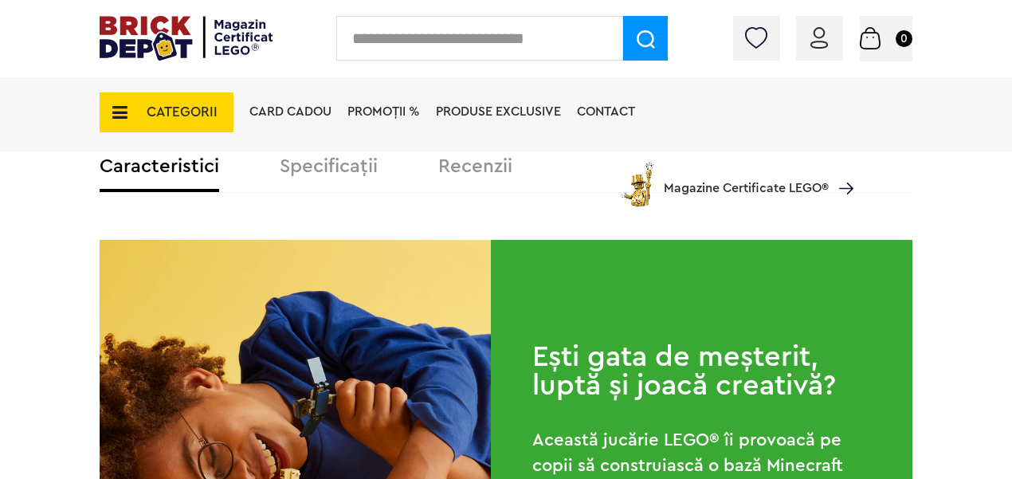 Image resolution: width=1012 pixels, height=479 pixels. Describe the element at coordinates (290, 112) in the screenshot. I see `span: Card Cadou` at that location.